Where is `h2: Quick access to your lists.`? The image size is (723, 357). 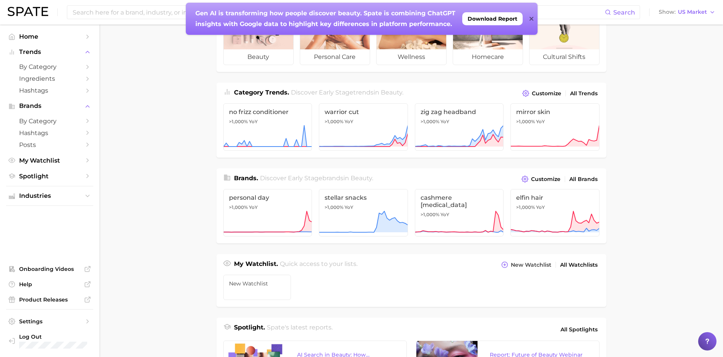
h2: Quick access to your lists. is located at coordinates (319, 265).